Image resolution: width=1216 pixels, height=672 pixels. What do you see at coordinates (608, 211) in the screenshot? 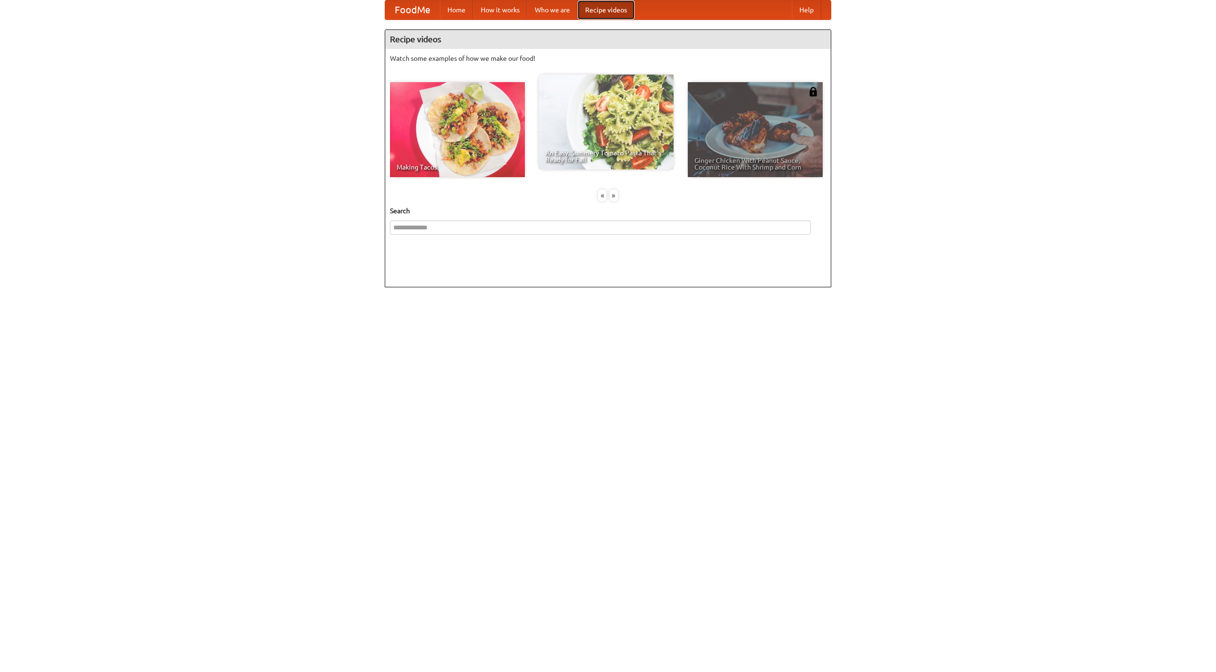
I see `h5: Search` at bounding box center [608, 211].